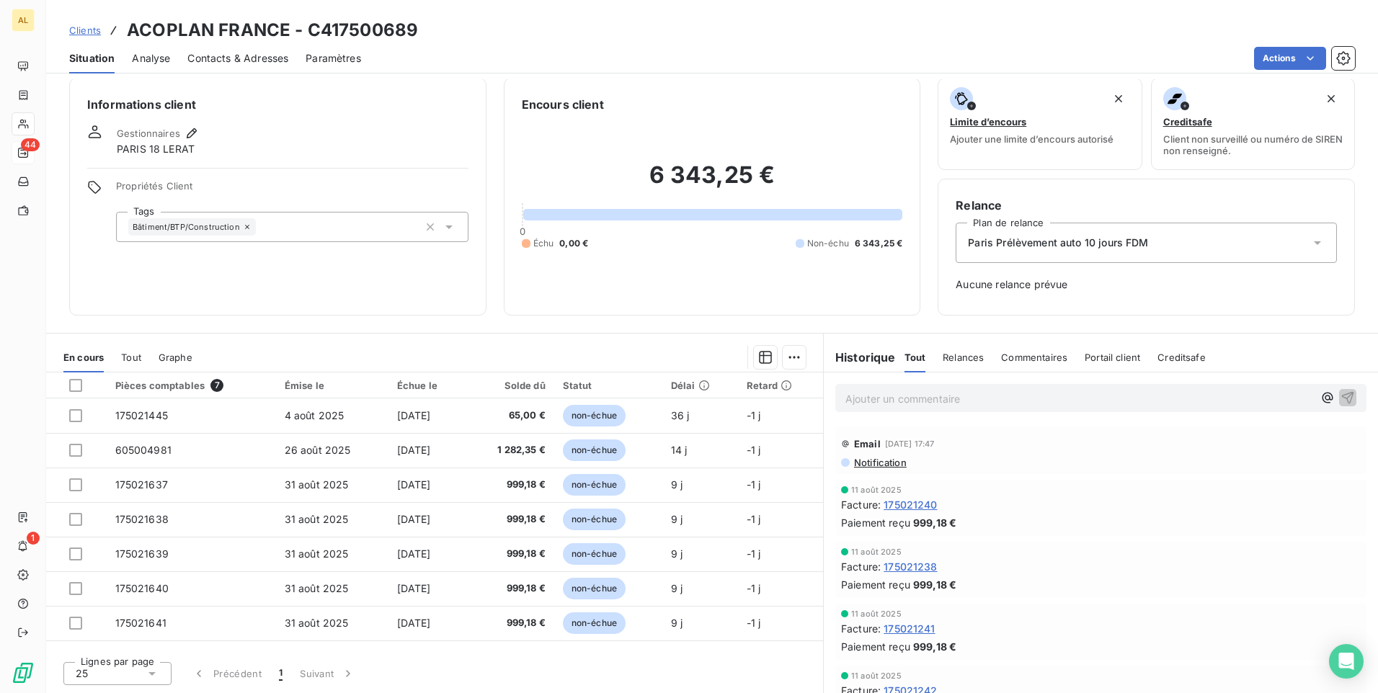 This screenshot has width=1378, height=693. What do you see at coordinates (1034, 357) in the screenshot?
I see `span: Commentaires` at bounding box center [1034, 357].